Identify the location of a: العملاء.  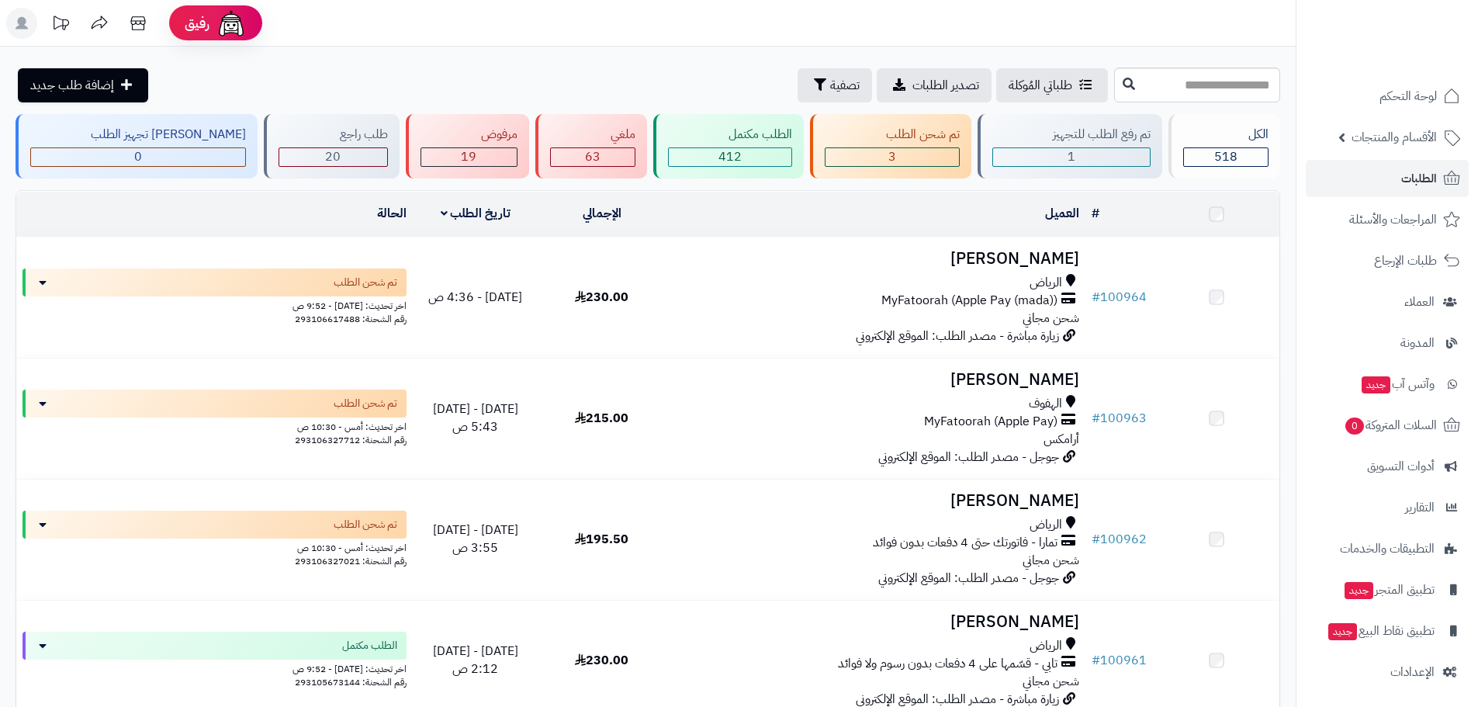
(1387, 302).